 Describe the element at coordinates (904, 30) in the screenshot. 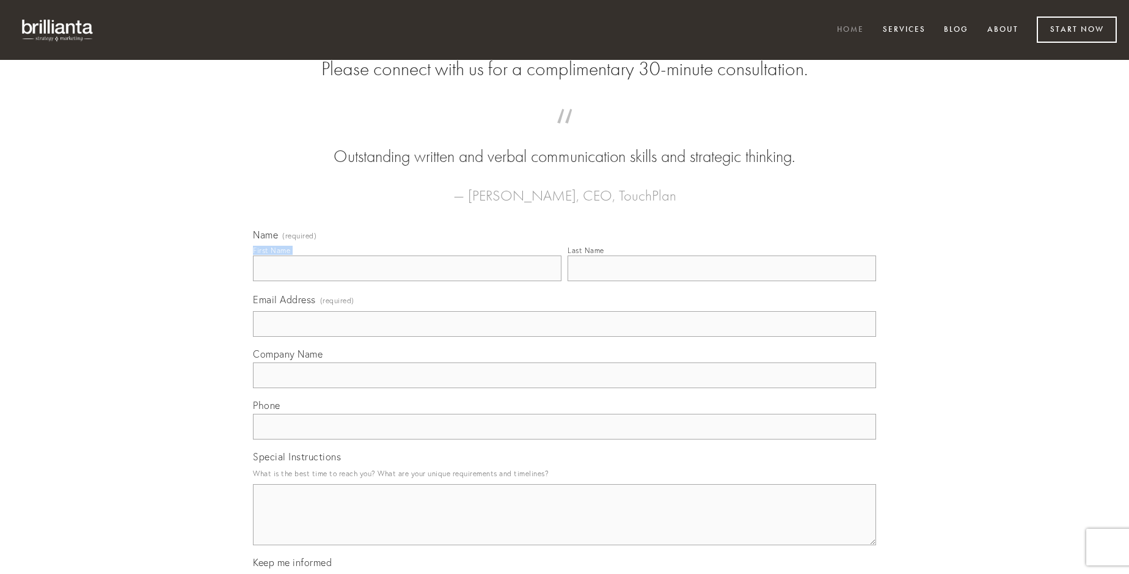

I see `a: Services` at that location.